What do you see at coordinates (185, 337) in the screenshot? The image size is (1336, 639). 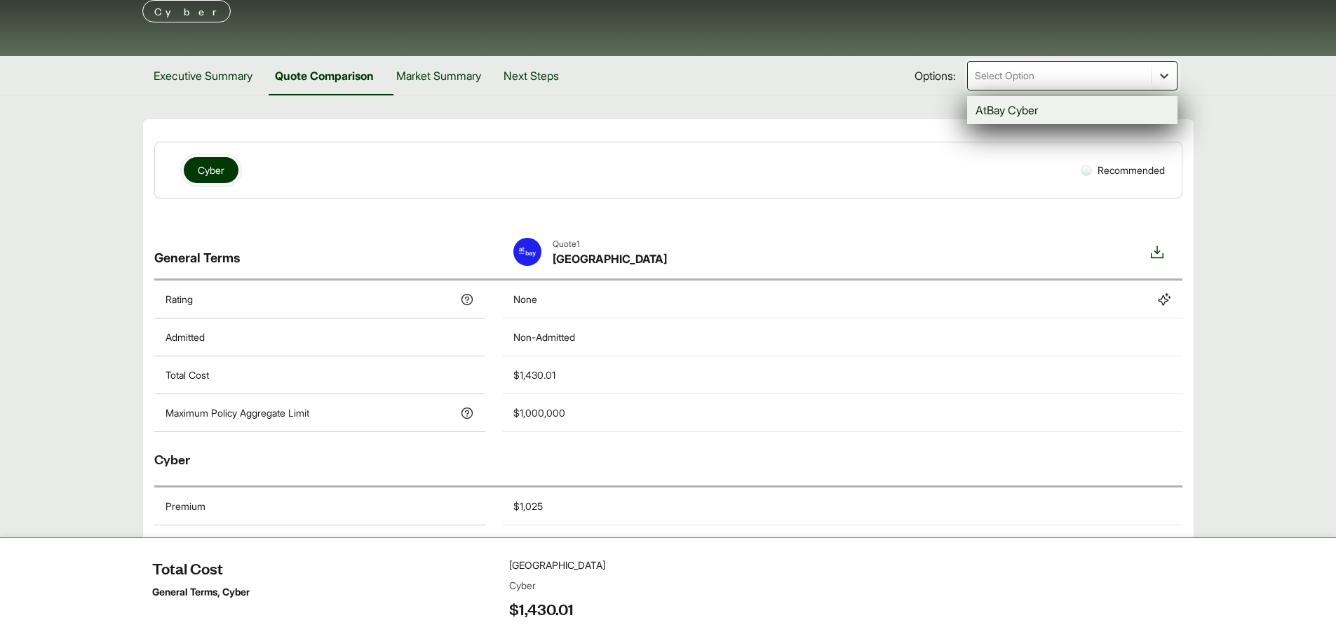 I see `p: Admitted` at bounding box center [185, 337].